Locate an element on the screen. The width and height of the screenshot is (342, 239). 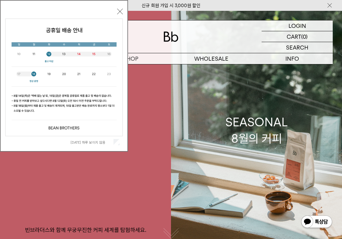
a: SHOP is located at coordinates (131, 58).